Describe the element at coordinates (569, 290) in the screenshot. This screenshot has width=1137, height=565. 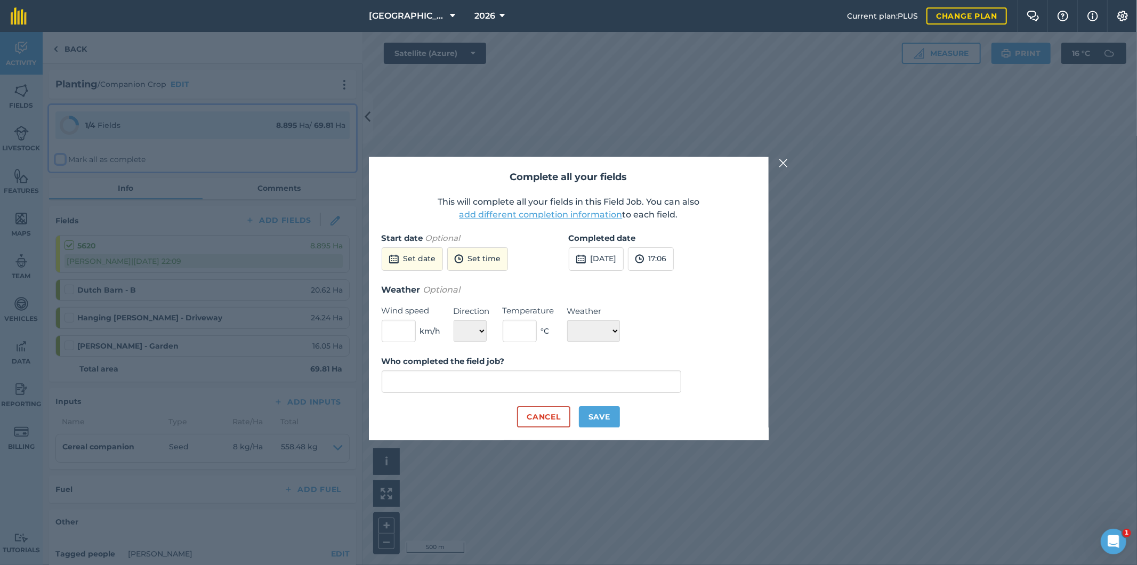
I see `h3: Weather` at that location.